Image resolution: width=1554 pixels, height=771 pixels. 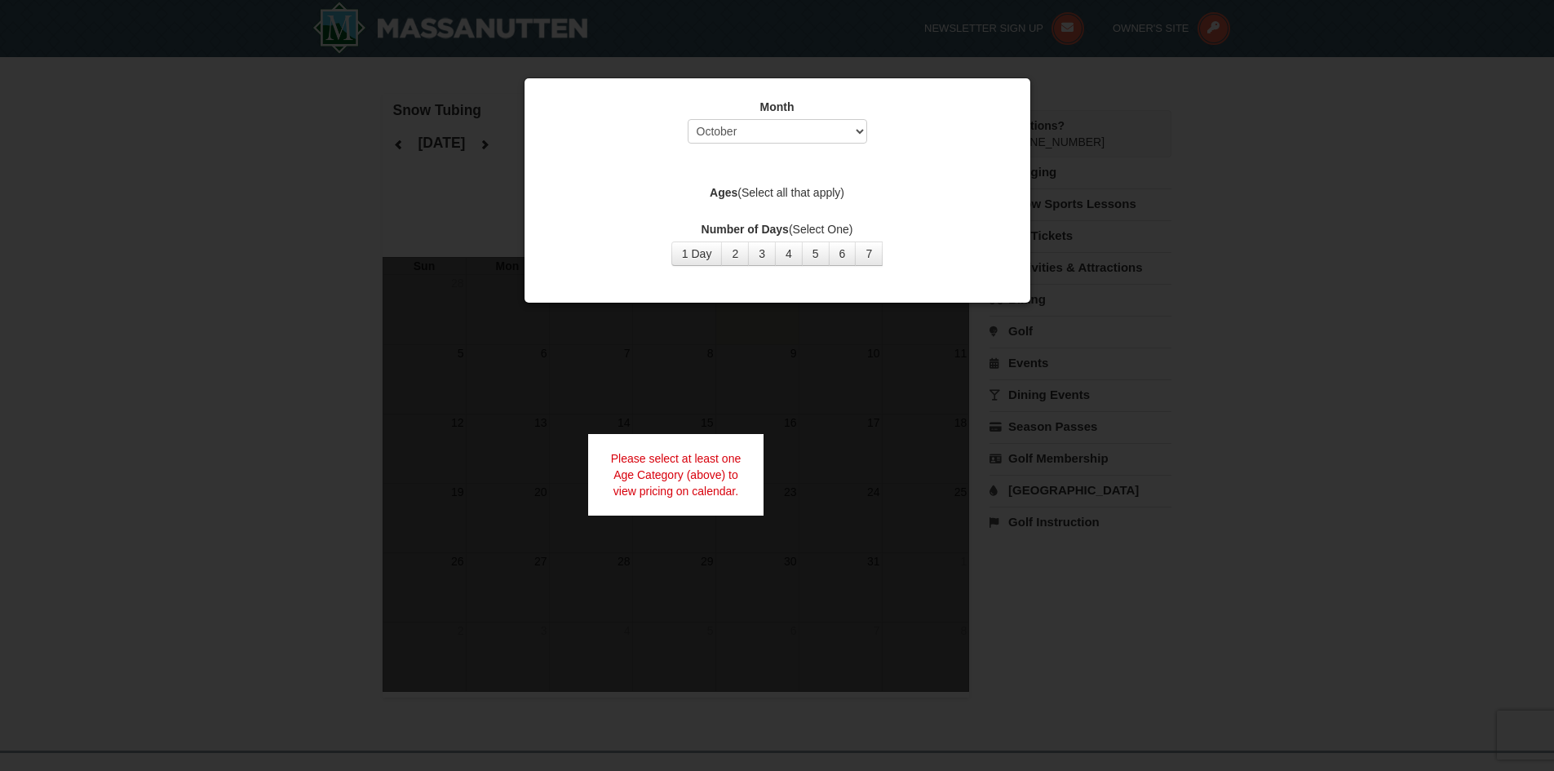 I want to click on button: 2, so click(x=735, y=254).